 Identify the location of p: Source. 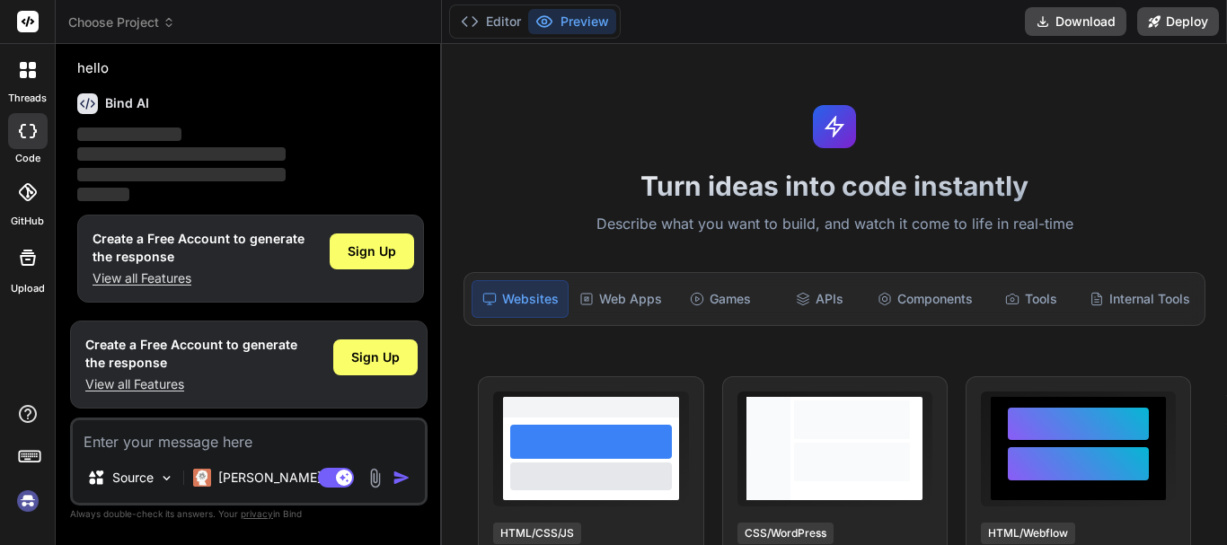
(133, 478).